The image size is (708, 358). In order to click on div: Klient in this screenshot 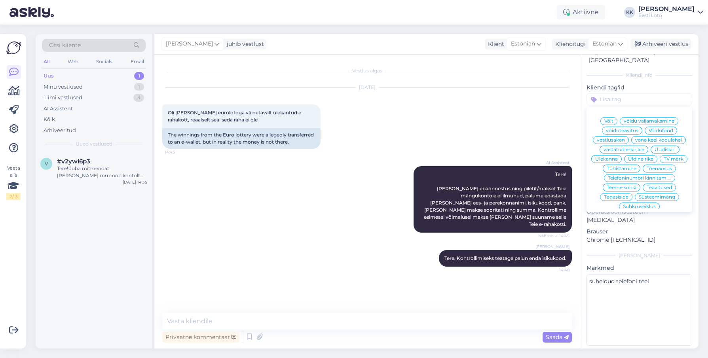, I will do `click(494, 44)`.